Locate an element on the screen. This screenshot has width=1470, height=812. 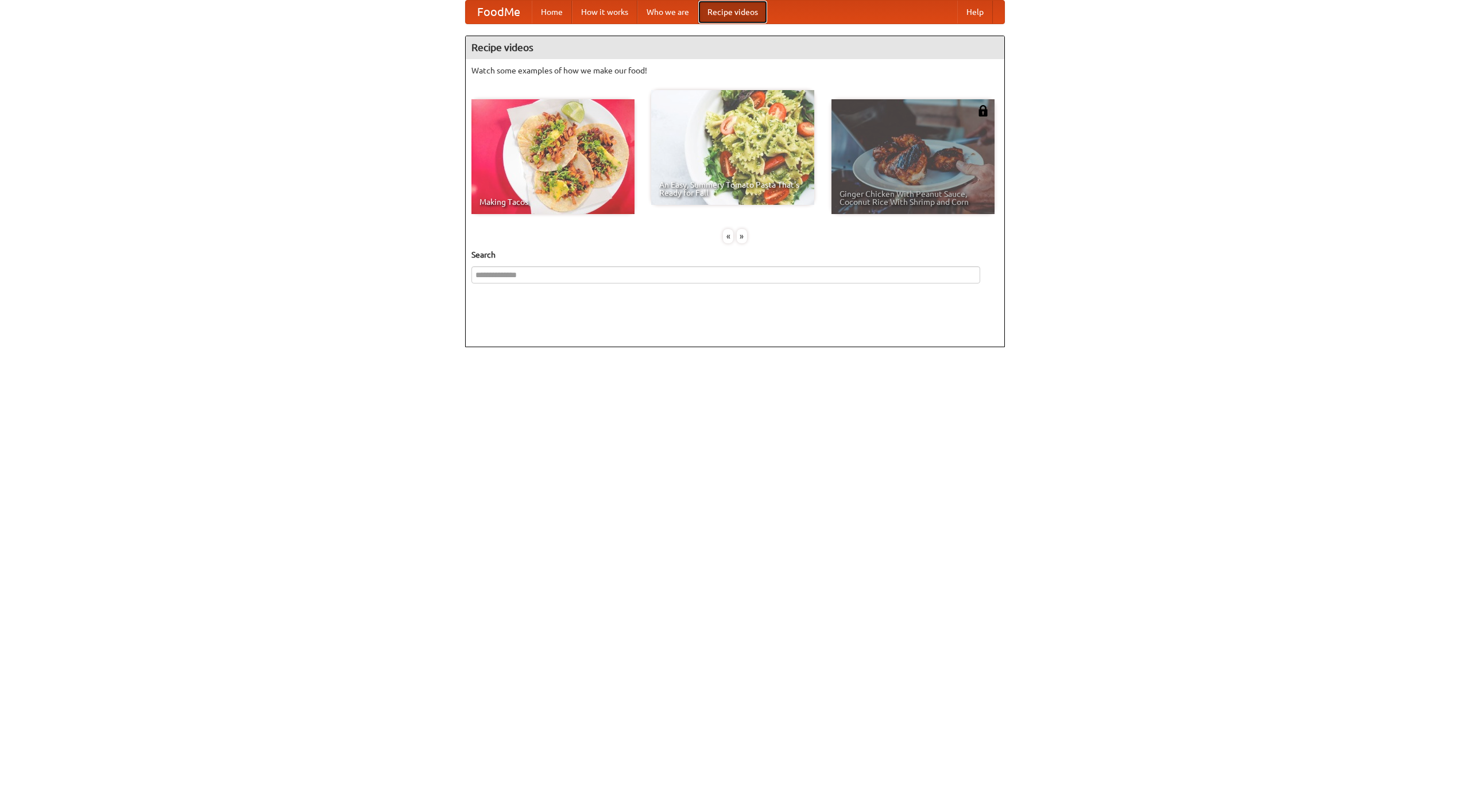
h5: Search is located at coordinates (735, 255).